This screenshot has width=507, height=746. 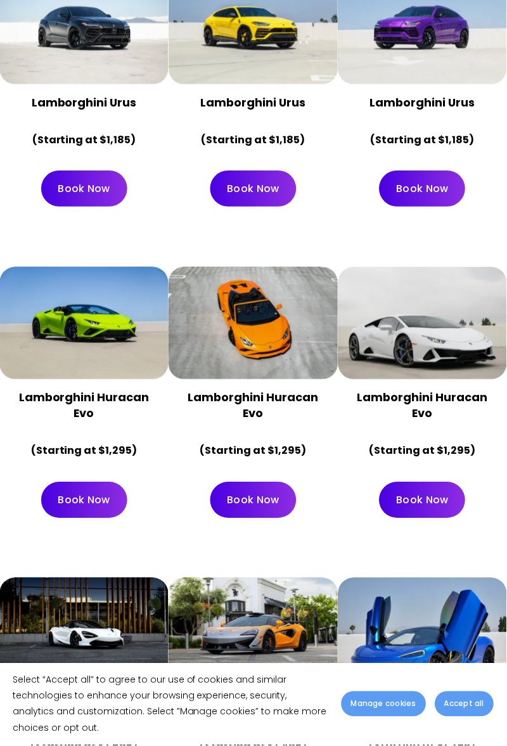 I want to click on span: Accept all, so click(x=465, y=705).